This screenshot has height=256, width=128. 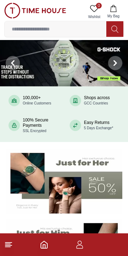 I want to click on span: Online Customers, so click(x=37, y=103).